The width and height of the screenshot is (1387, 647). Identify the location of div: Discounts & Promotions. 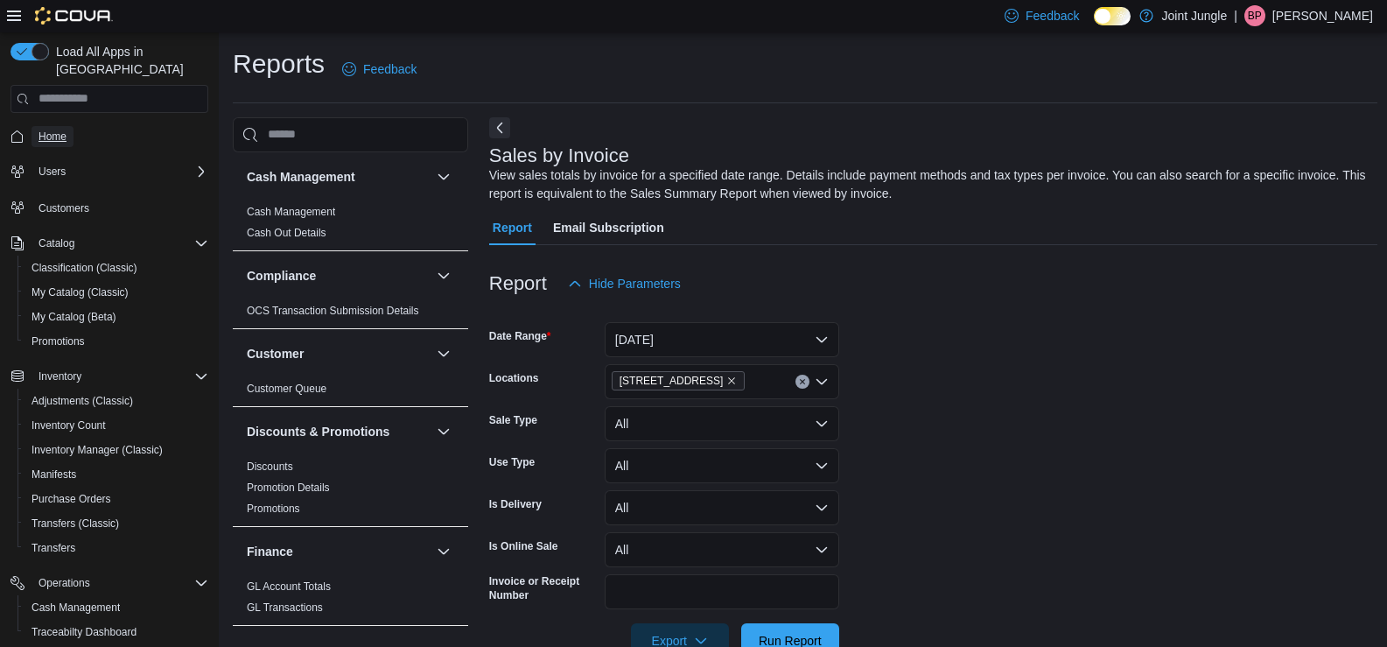
(350, 491).